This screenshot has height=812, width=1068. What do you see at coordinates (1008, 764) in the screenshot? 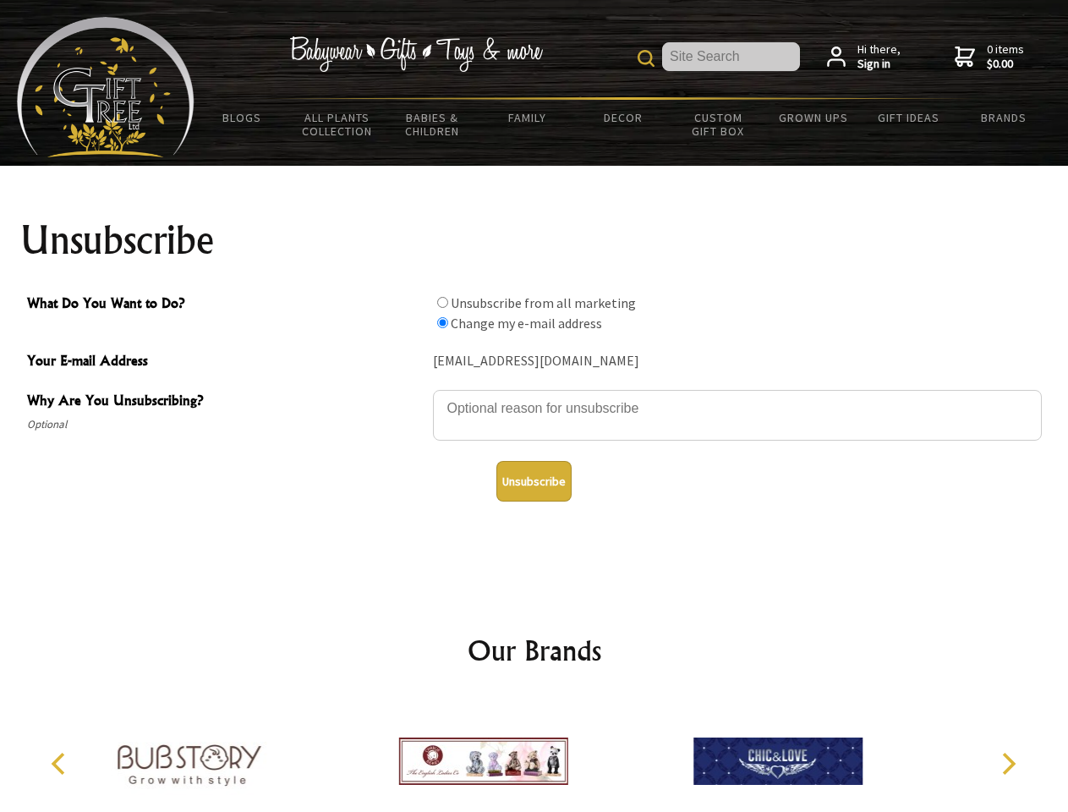
I see `button: Next` at bounding box center [1008, 764].